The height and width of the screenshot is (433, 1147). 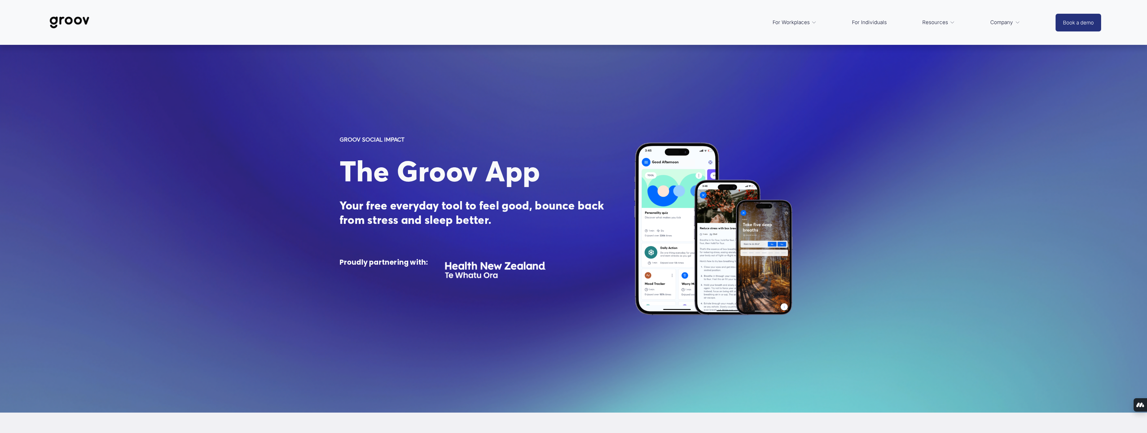 I want to click on a: For Individuals, so click(x=870, y=22).